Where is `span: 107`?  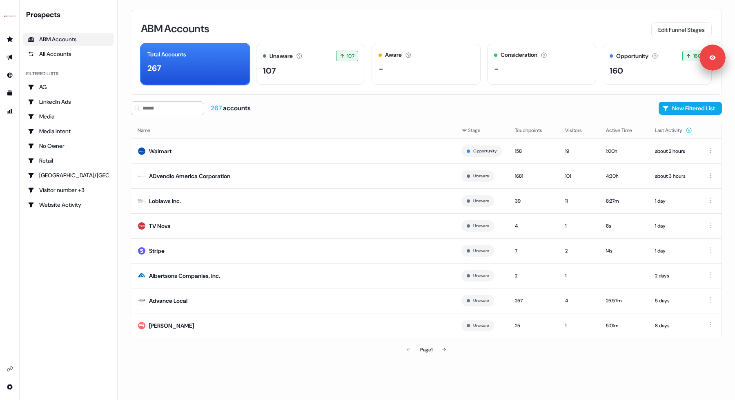
span: 107 is located at coordinates (351, 56).